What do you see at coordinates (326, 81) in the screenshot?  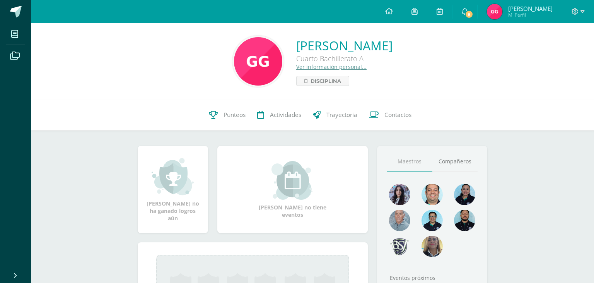 I see `span: Disciplina` at bounding box center [326, 81].